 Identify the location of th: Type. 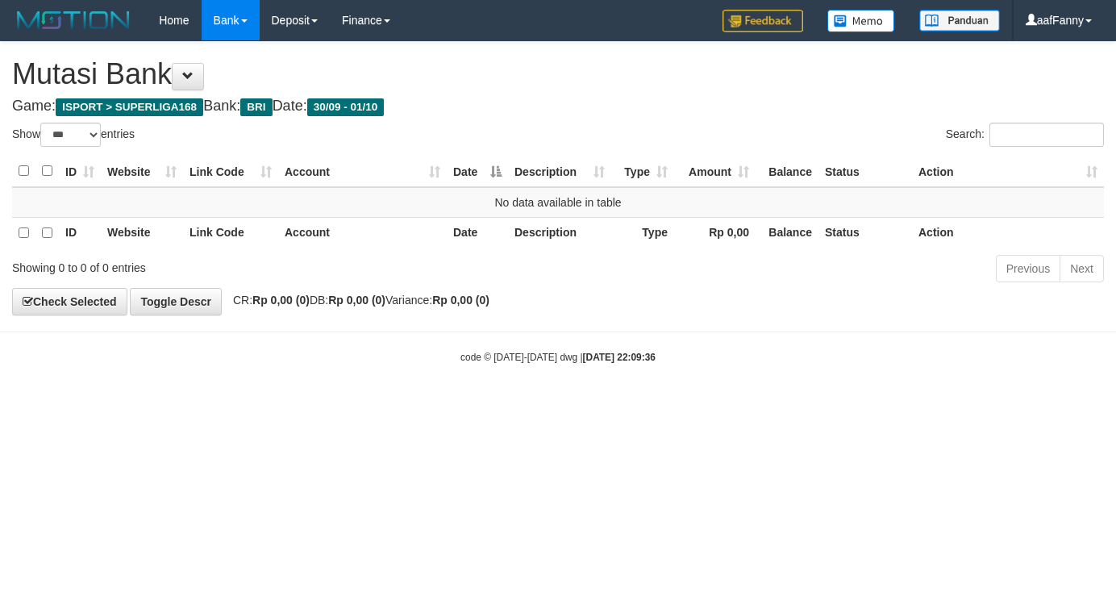
(643, 232).